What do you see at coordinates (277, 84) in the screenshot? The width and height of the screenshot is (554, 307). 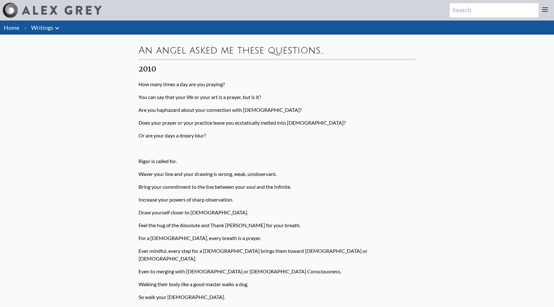 I see `p: How many times a day are you praying?` at bounding box center [277, 84].